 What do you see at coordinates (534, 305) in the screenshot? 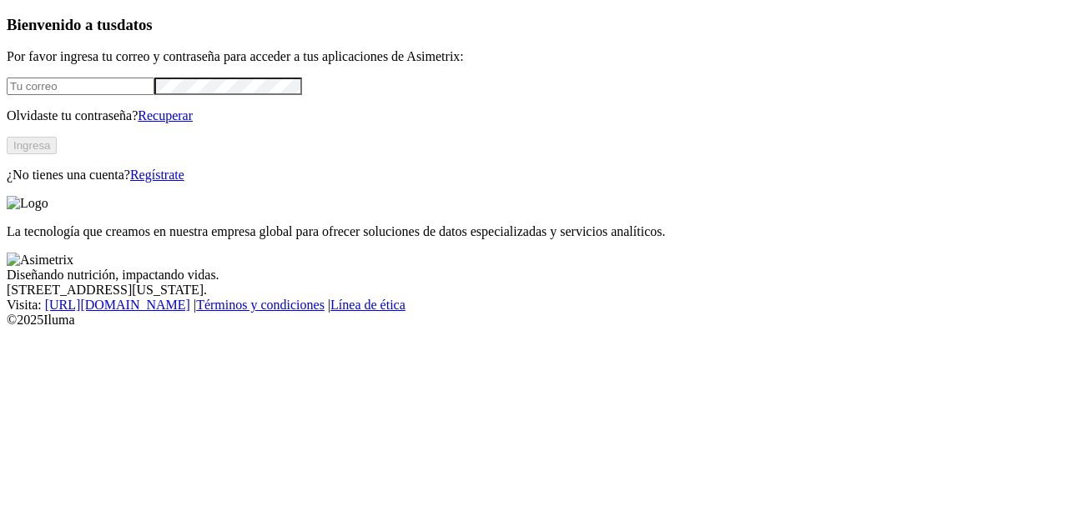
I see `div: Visita : | |` at bounding box center [534, 305].